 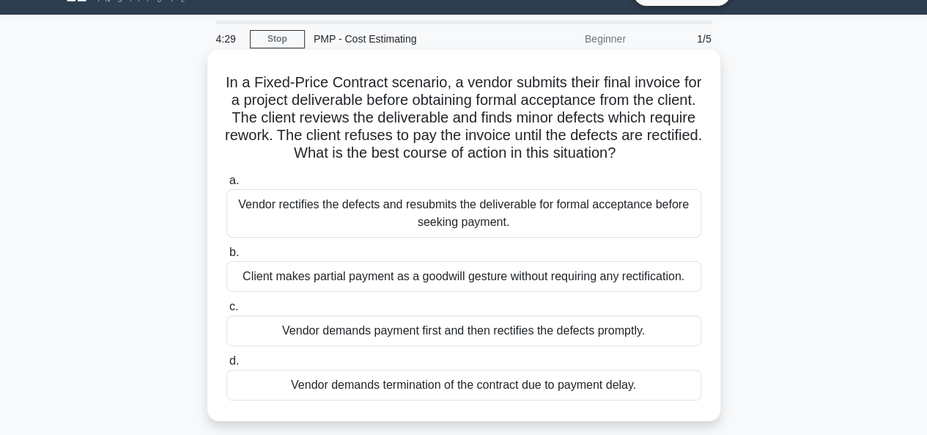 I want to click on div: Beginner, so click(x=570, y=39).